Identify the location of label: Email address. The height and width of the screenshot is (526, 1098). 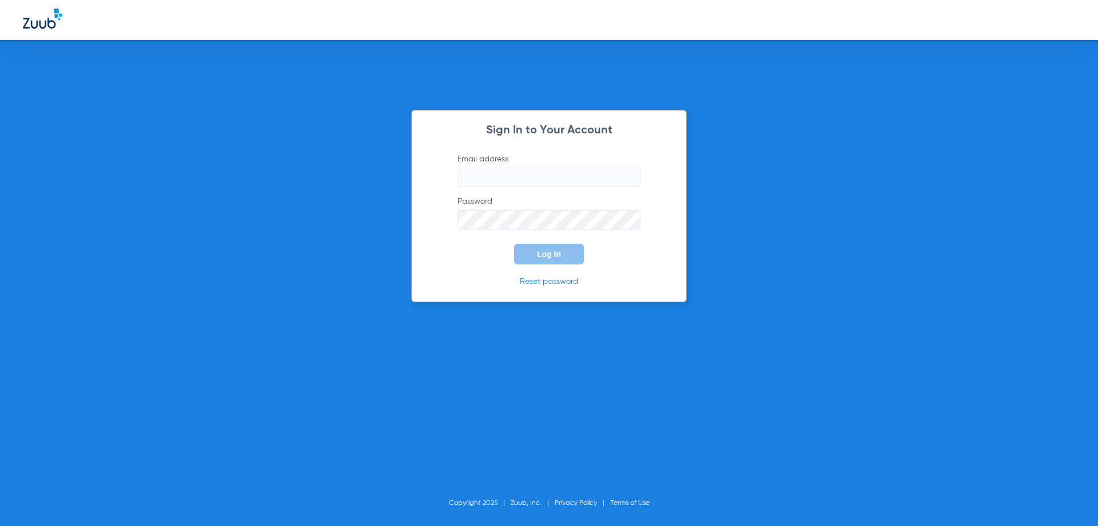
(549, 170).